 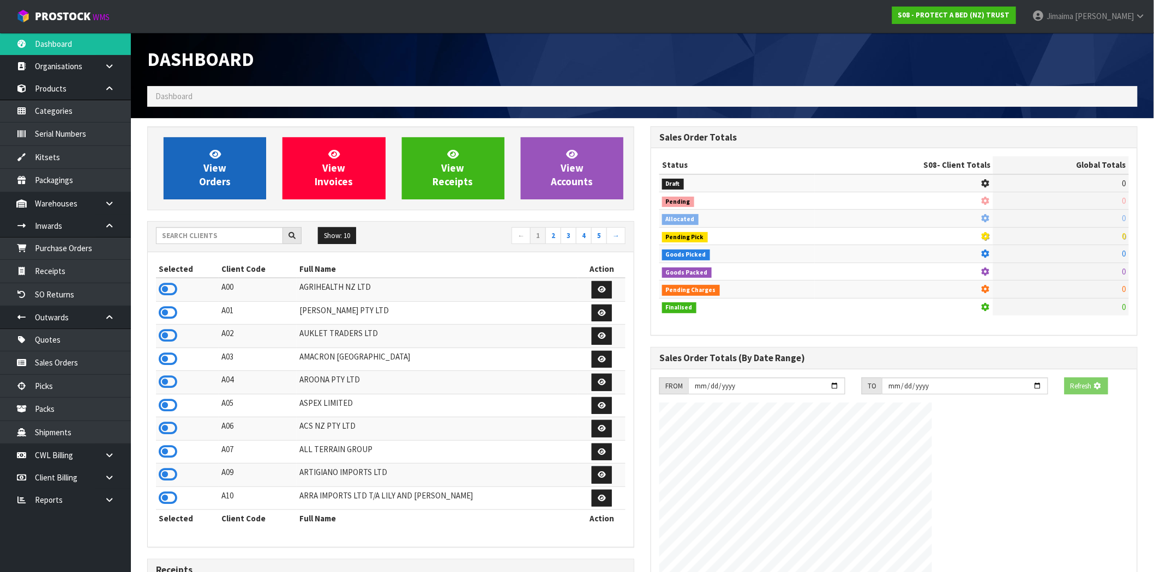 What do you see at coordinates (894, 137) in the screenshot?
I see `h3: Sales Order Totals` at bounding box center [894, 137].